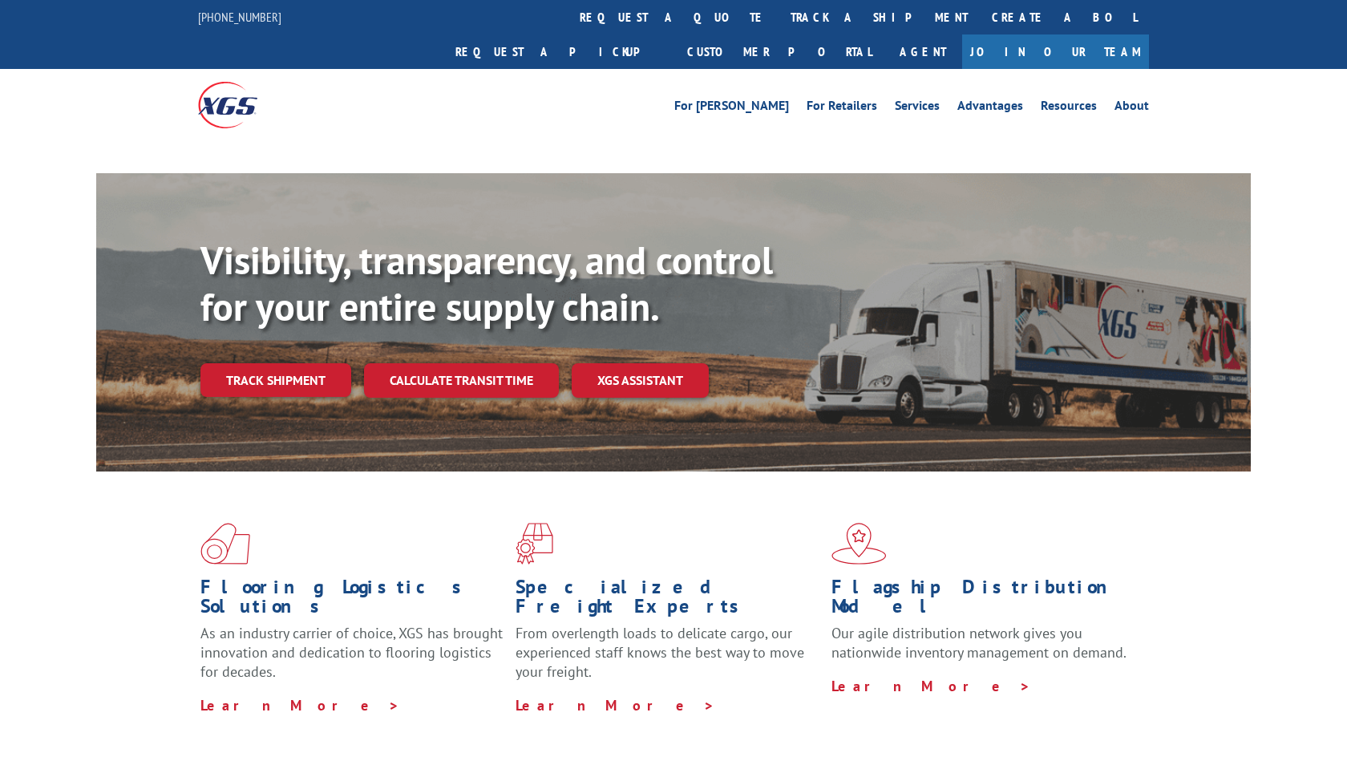 This screenshot has height=765, width=1347. What do you see at coordinates (640, 380) in the screenshot?
I see `a: XGS ASSISTANT` at bounding box center [640, 380].